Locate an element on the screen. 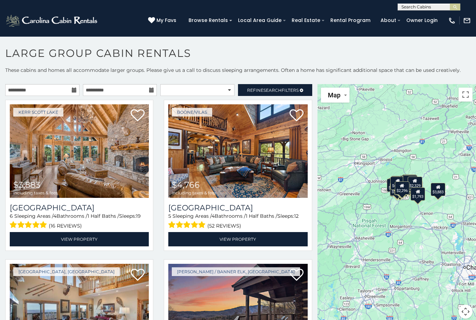  a: Local Area Guide is located at coordinates (260, 20).